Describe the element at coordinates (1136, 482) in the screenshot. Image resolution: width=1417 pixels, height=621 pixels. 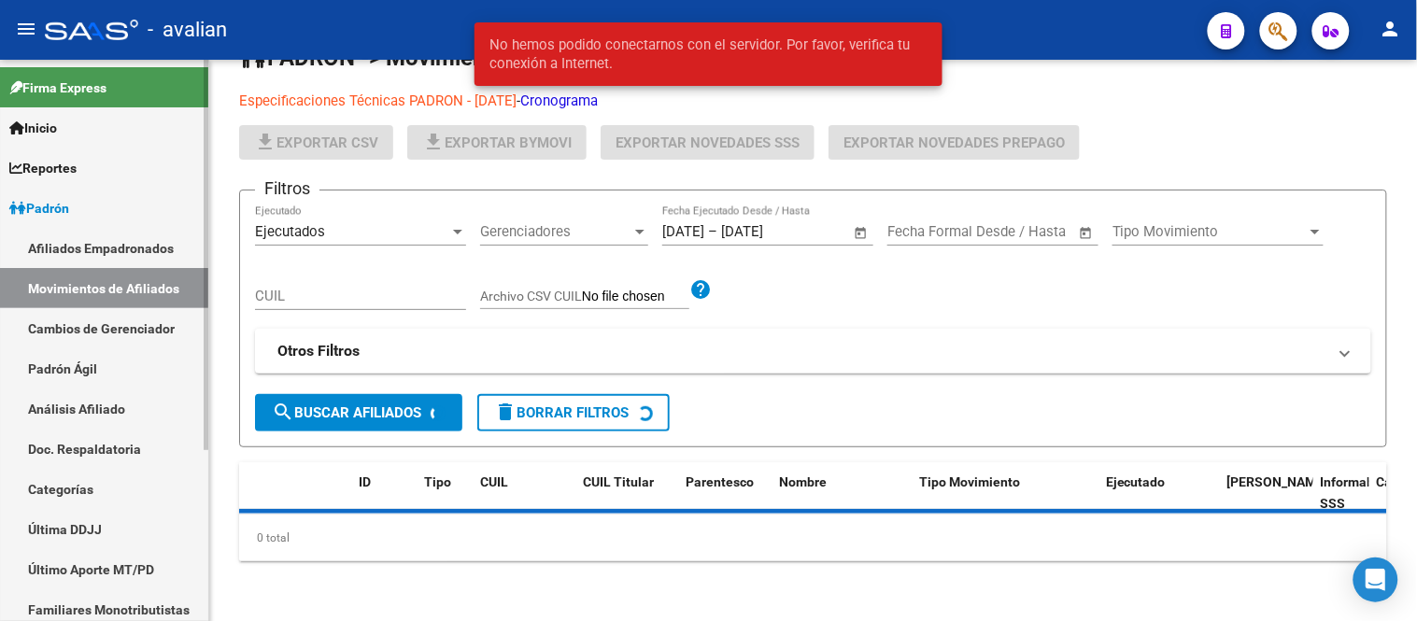
I see `span: Ejecutado` at that location.